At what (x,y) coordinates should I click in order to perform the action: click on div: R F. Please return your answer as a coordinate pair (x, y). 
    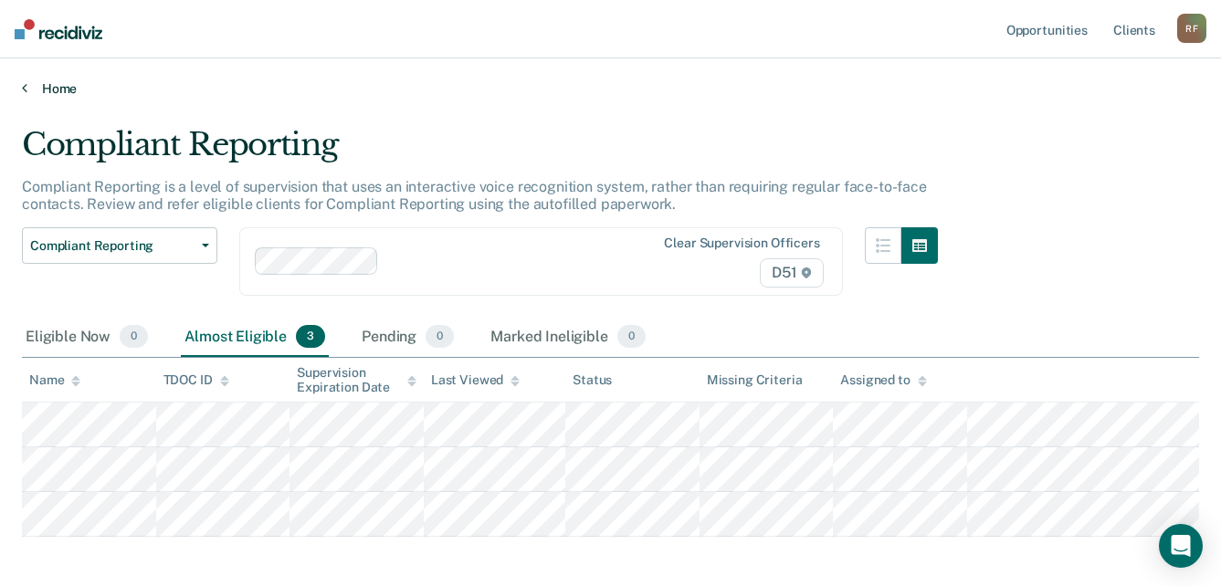
    Looking at the image, I should click on (1191, 28).